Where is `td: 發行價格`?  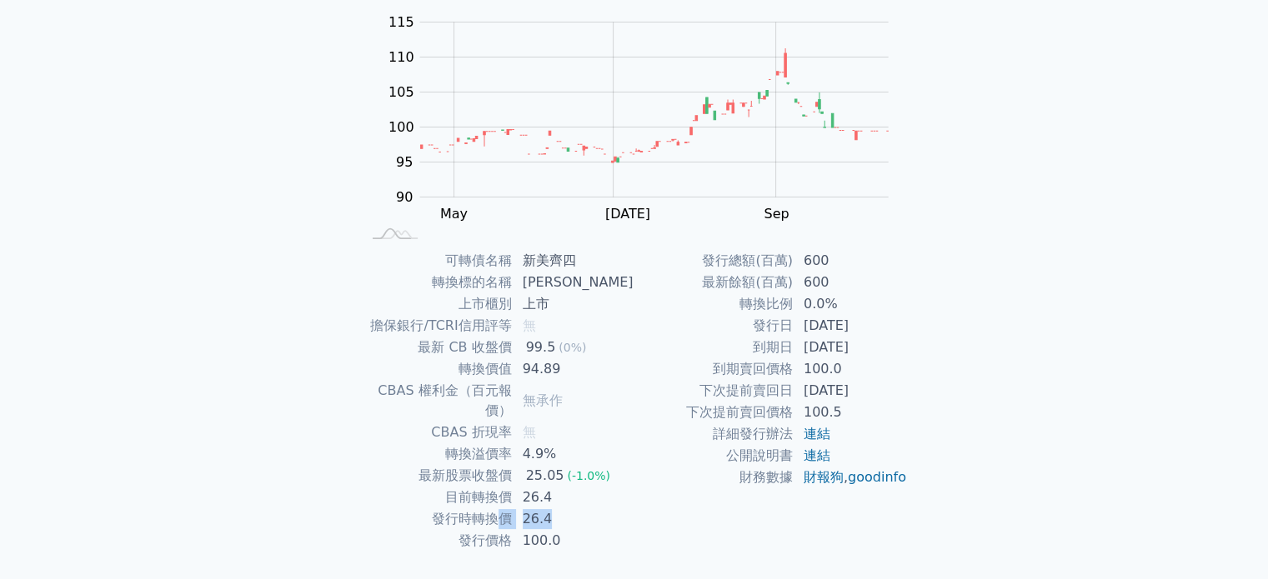
td: 發行價格 is located at coordinates (437, 541).